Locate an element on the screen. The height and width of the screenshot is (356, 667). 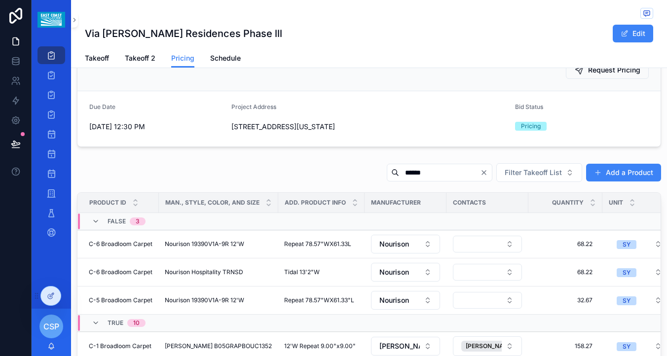
span: C-1 Broadloom Carpet is located at coordinates (120, 346).